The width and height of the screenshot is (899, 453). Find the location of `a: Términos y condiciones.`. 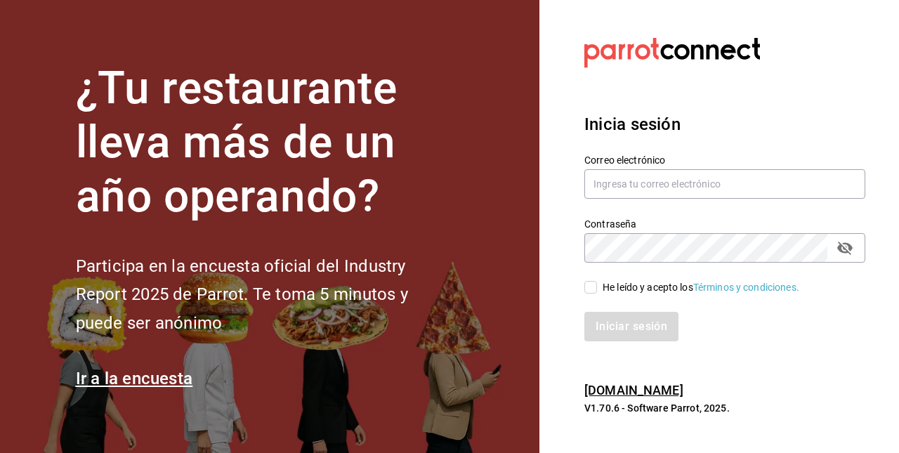

a: Términos y condiciones. is located at coordinates (746, 287).